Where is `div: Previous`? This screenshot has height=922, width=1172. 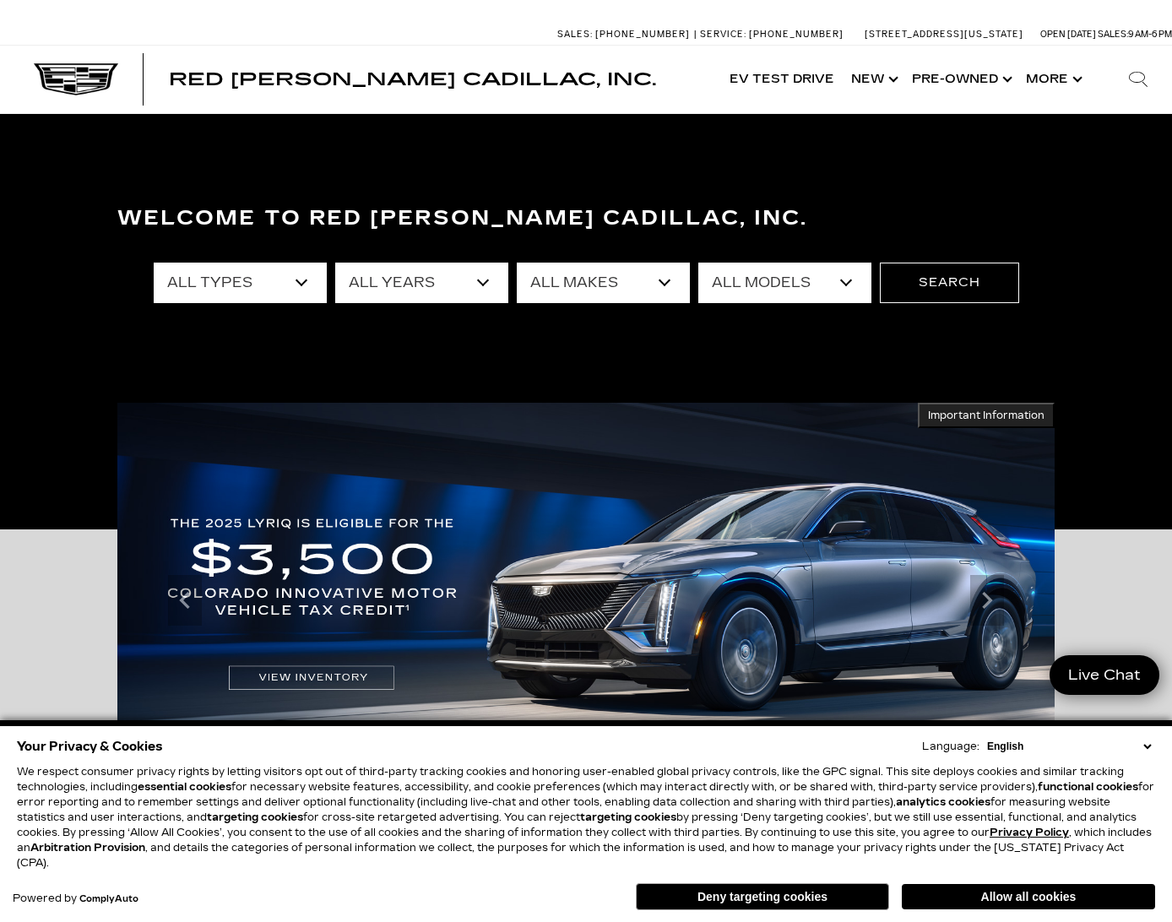 div: Previous is located at coordinates (185, 600).